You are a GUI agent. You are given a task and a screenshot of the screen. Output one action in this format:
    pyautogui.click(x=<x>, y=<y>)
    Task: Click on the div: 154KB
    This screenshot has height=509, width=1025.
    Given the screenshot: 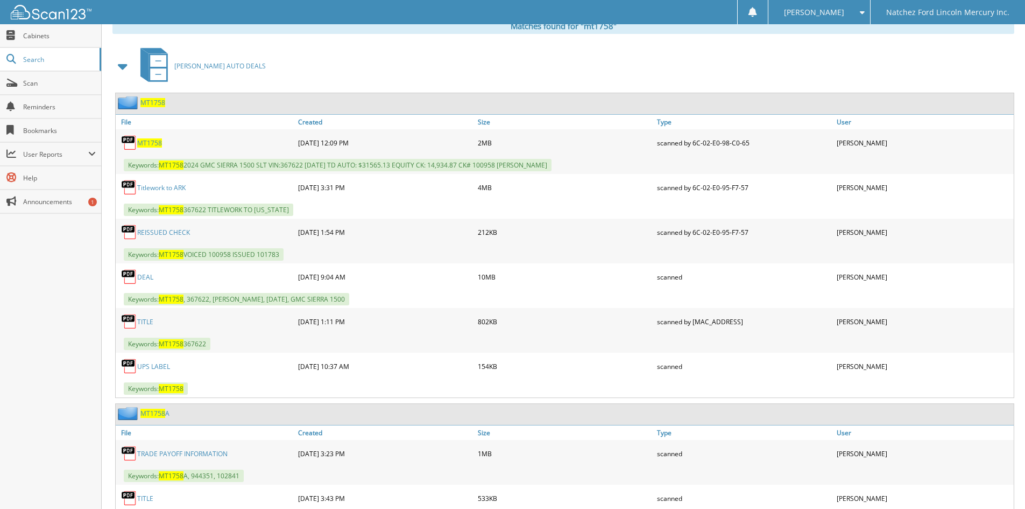 What is the action you would take?
    pyautogui.click(x=565, y=366)
    